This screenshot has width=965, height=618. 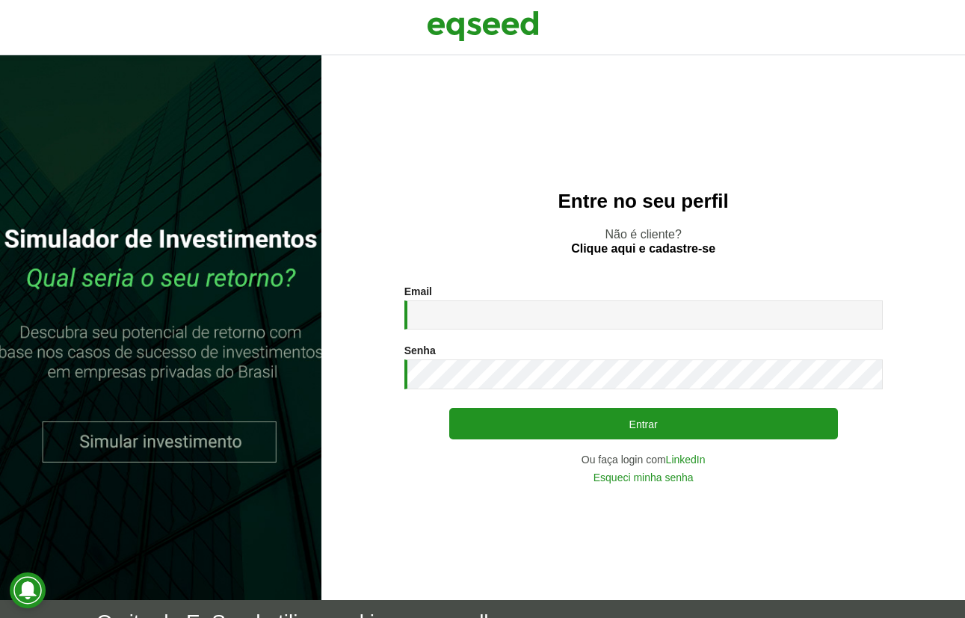 I want to click on label: Email, so click(x=418, y=292).